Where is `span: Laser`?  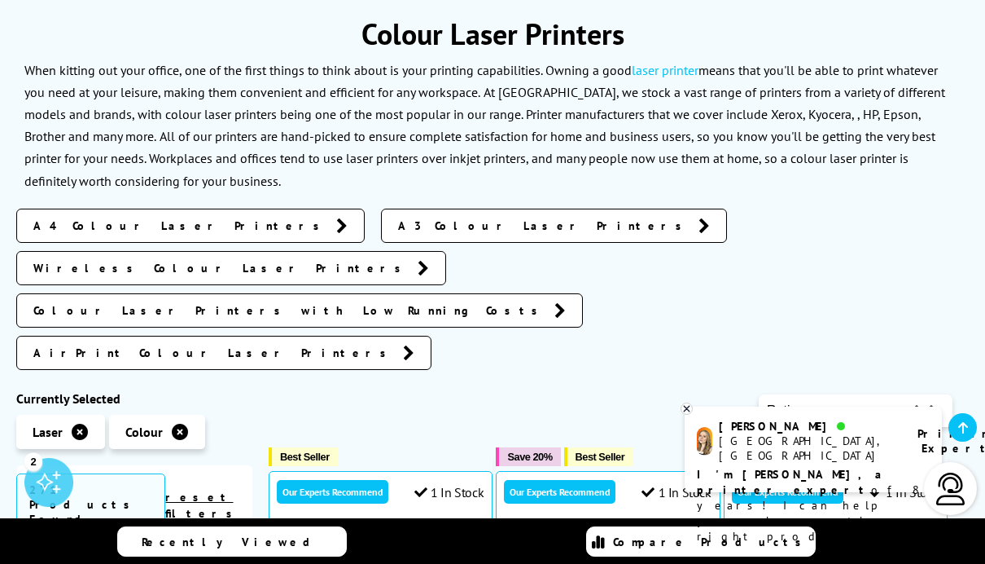 span: Laser is located at coordinates (47, 432).